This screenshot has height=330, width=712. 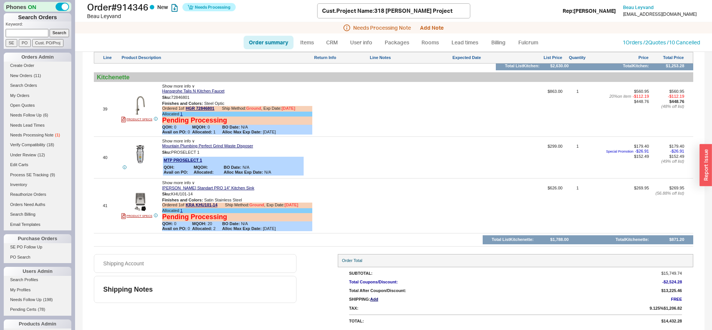 What do you see at coordinates (38, 224) in the screenshot?
I see `a: Email Templates` at bounding box center [38, 224].